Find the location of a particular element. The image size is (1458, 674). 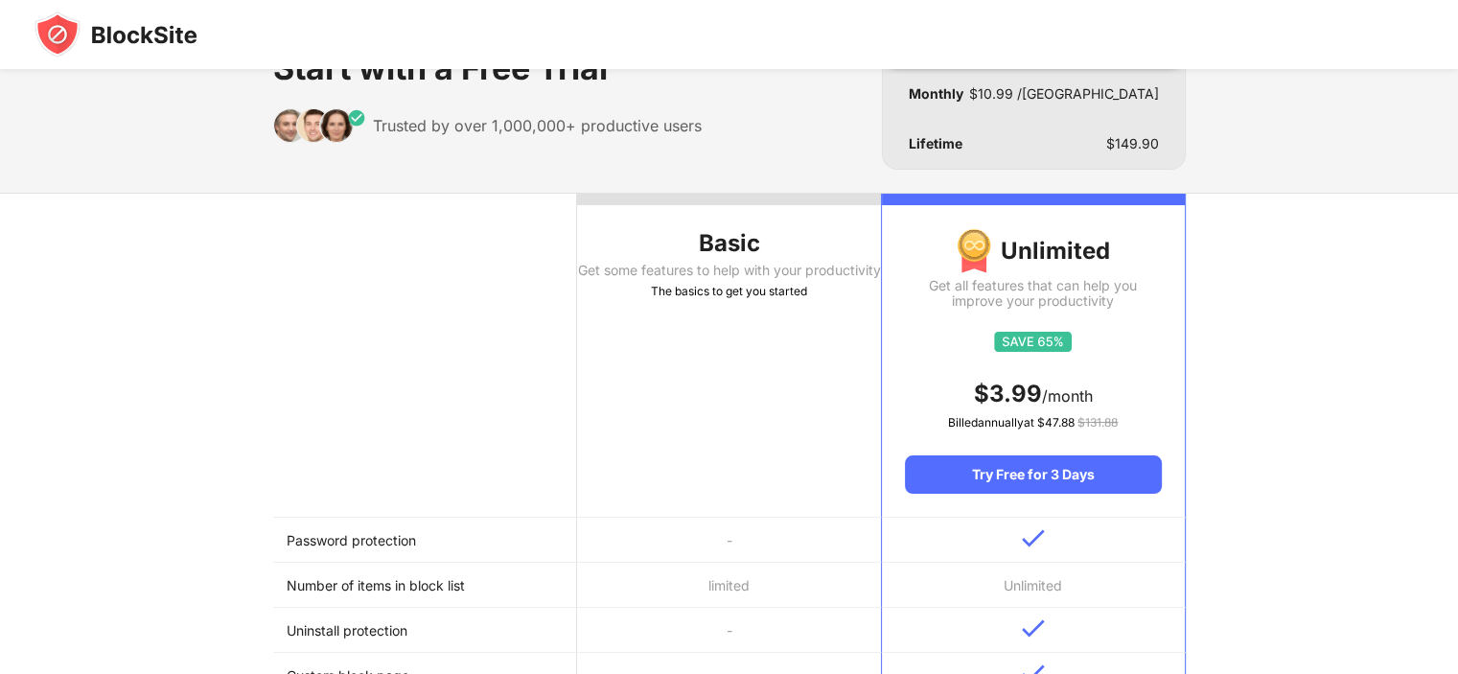

img: save65.svg is located at coordinates (1032, 341).